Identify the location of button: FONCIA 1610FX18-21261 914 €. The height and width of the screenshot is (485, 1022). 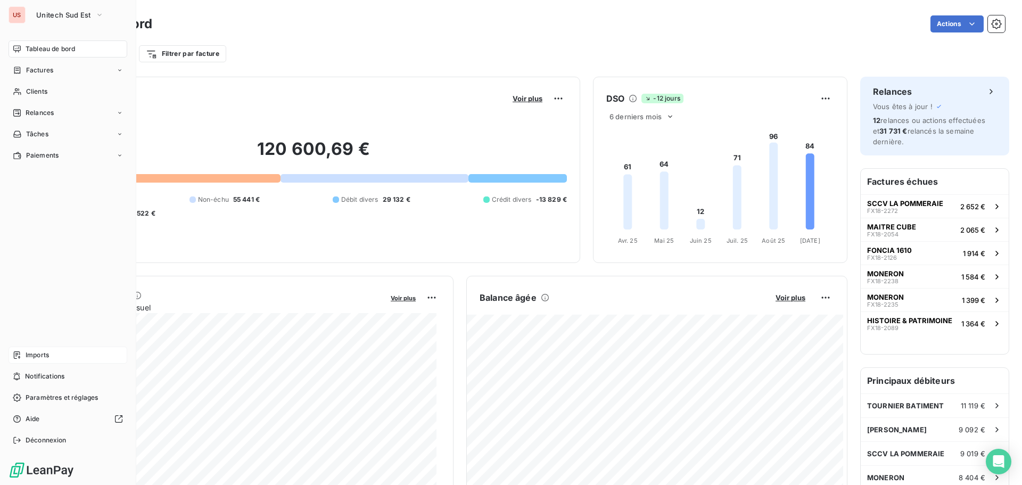
(935, 253).